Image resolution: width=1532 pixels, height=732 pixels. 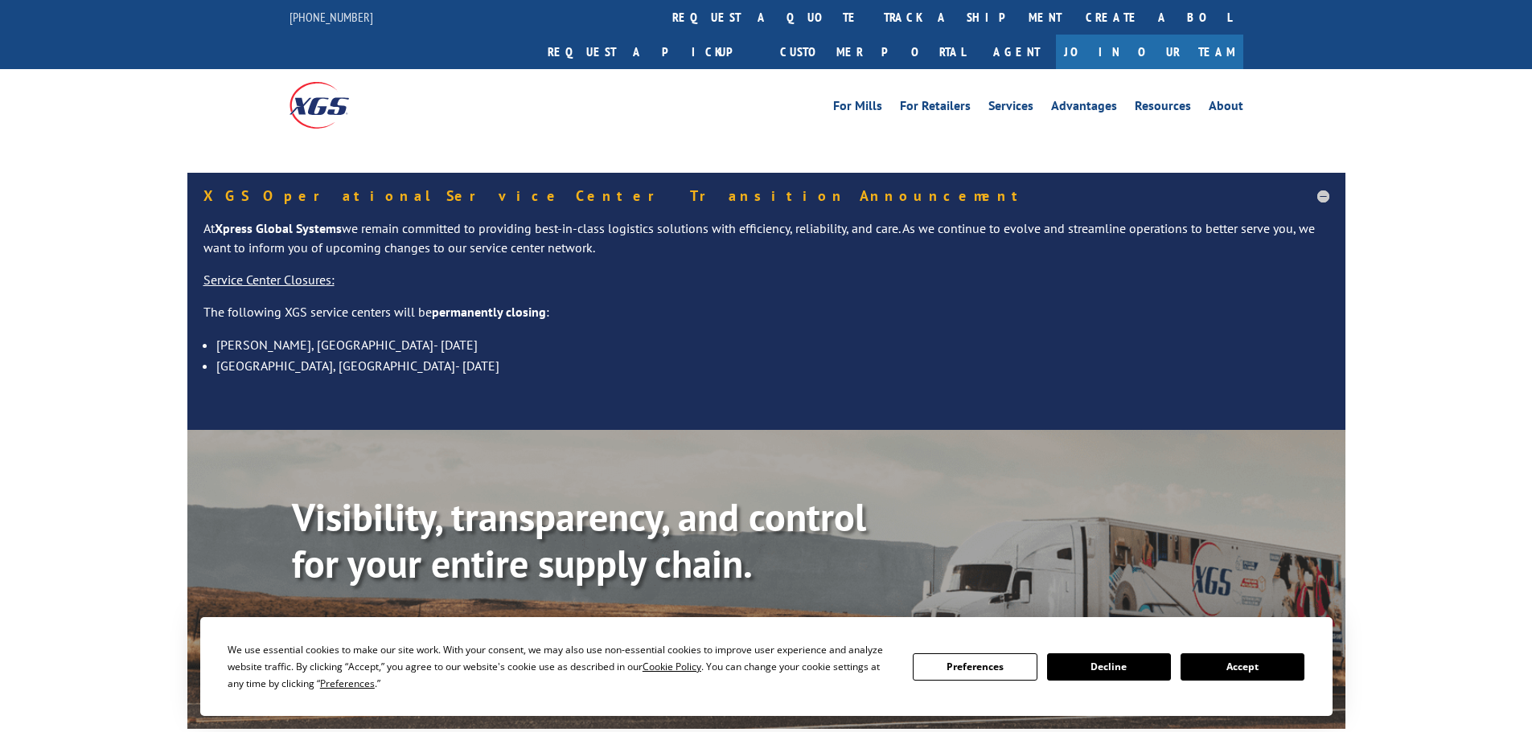 I want to click on span: Preferences, so click(x=347, y=683).